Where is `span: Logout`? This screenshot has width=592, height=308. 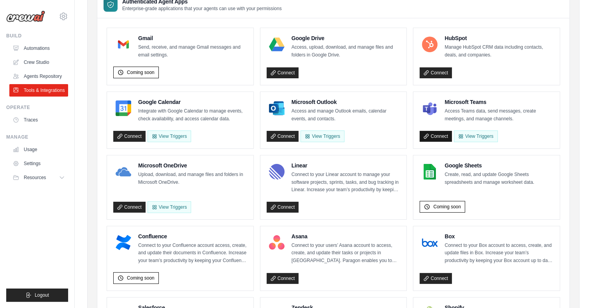
span: Logout is located at coordinates (42, 295).